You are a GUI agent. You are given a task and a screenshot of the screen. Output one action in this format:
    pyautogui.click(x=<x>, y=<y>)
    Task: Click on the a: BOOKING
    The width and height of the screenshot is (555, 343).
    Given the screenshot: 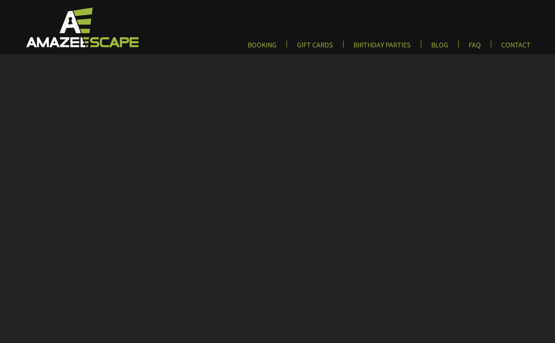 What is the action you would take?
    pyautogui.click(x=262, y=48)
    